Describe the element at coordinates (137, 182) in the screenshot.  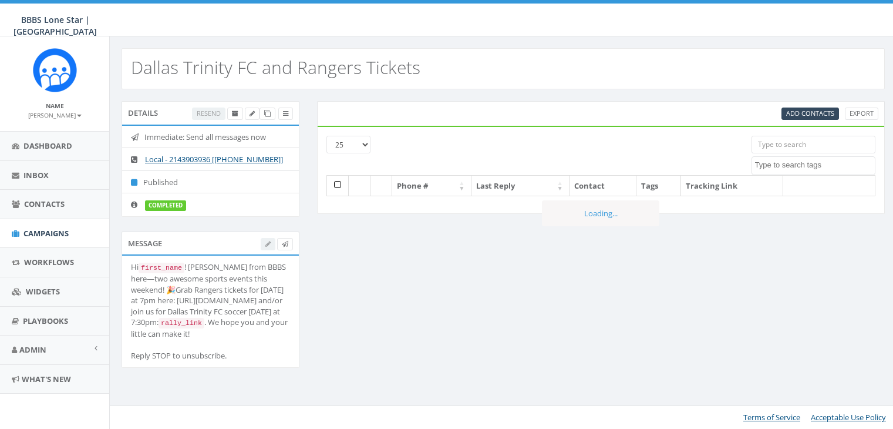
I see `i: Published` at that location.